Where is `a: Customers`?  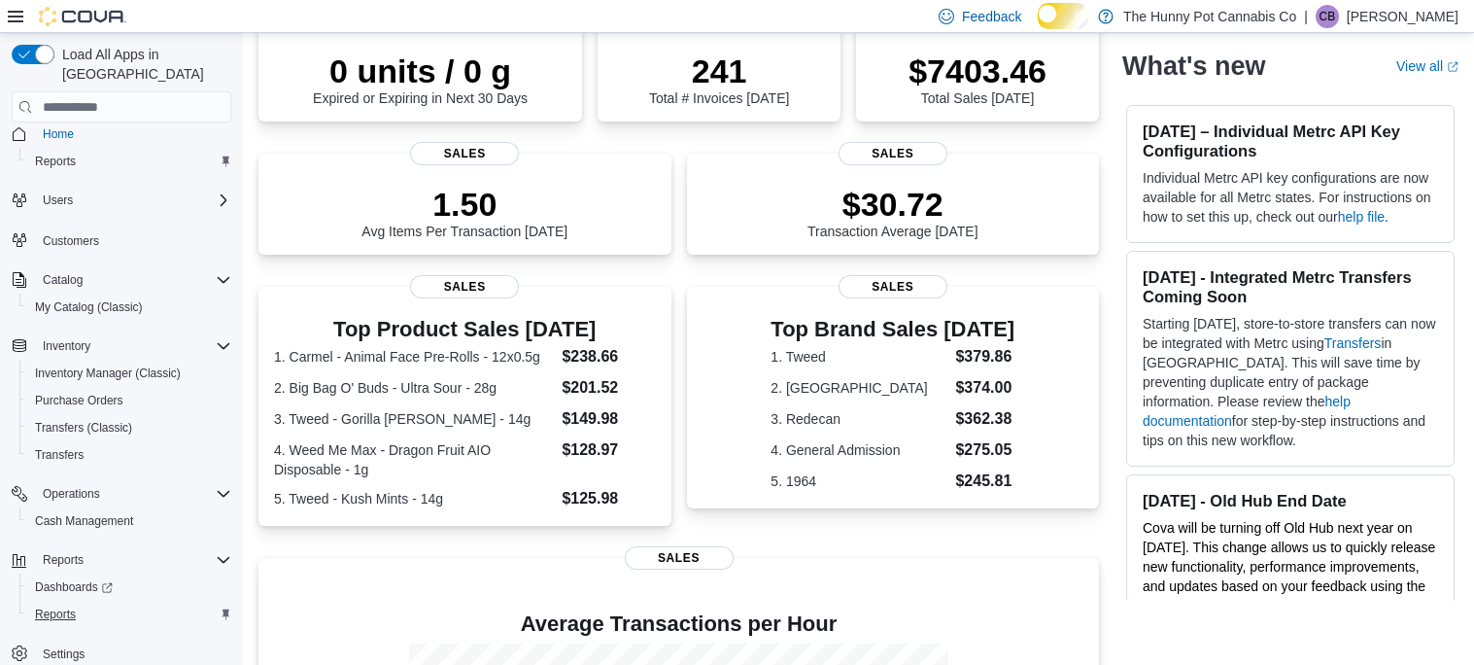
a: Customers is located at coordinates (71, 241).